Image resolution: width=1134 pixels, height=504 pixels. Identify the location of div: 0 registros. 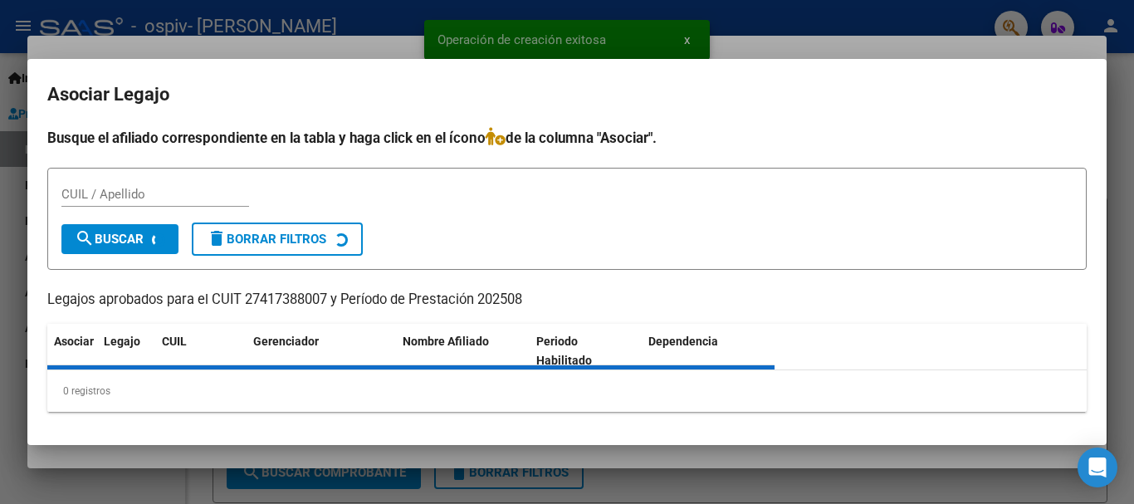
(567, 391).